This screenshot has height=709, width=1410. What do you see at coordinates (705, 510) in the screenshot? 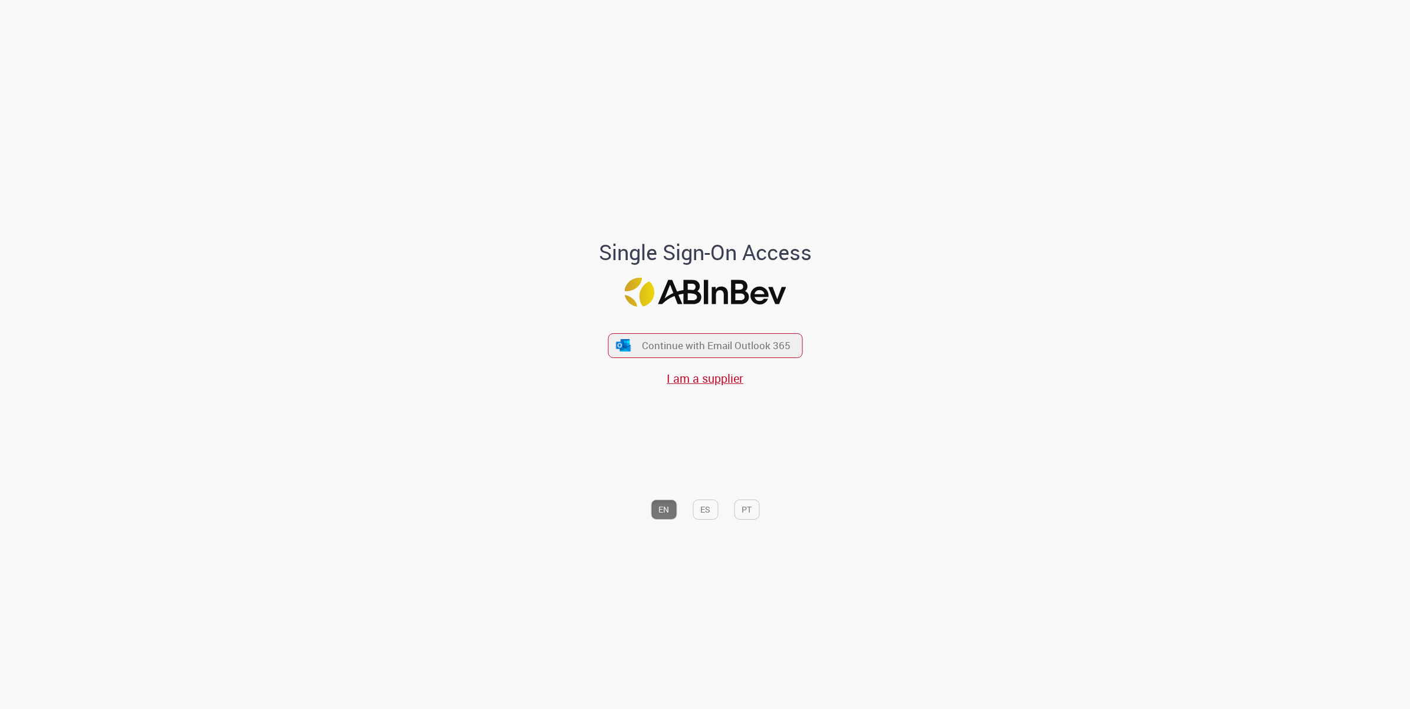
I see `button: ES` at bounding box center [705, 510].